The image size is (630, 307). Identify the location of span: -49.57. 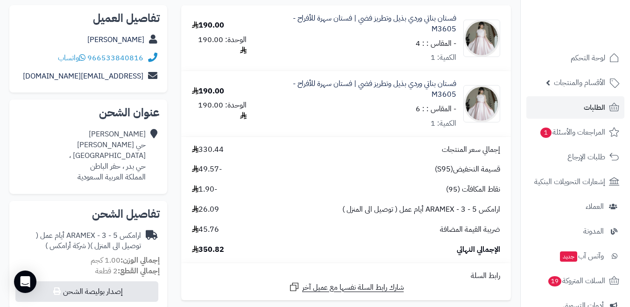
(207, 169).